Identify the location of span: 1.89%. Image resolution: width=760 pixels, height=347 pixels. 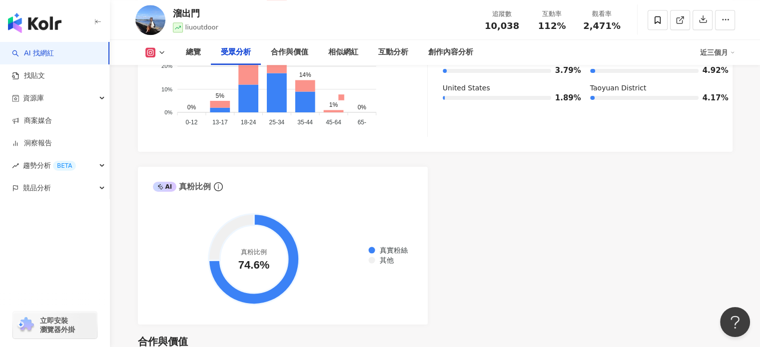
(562, 98).